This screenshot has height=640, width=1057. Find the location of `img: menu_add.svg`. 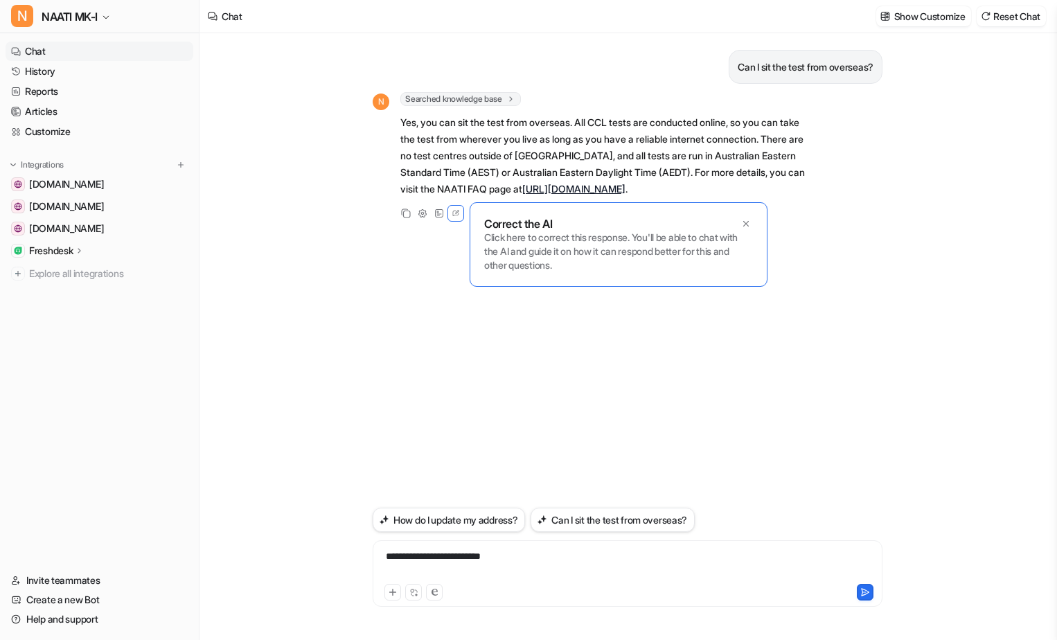

img: menu_add.svg is located at coordinates (181, 165).